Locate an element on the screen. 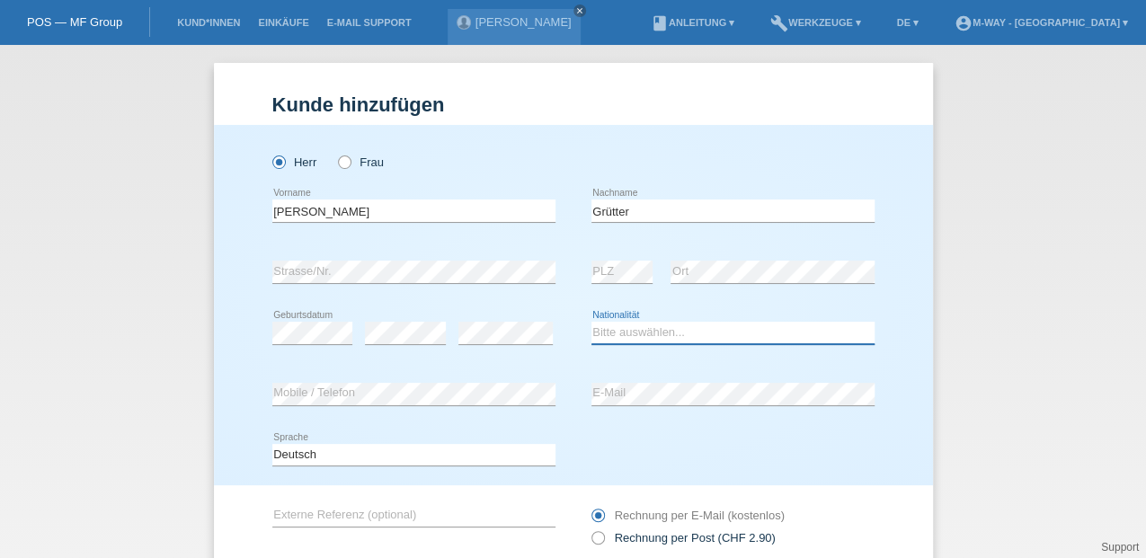  input: Frau is located at coordinates (343, 161).